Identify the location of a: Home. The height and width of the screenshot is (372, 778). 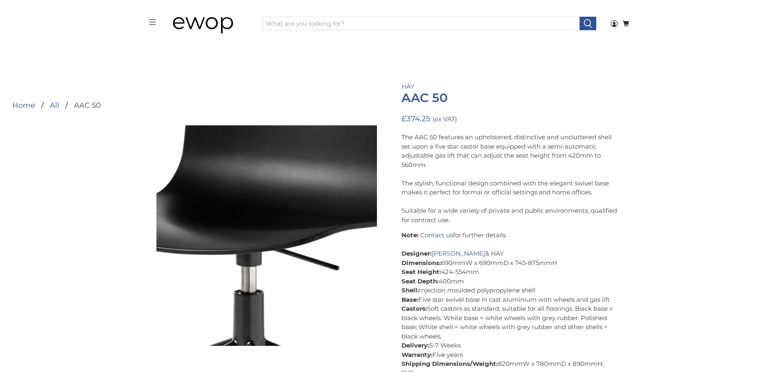
(24, 105).